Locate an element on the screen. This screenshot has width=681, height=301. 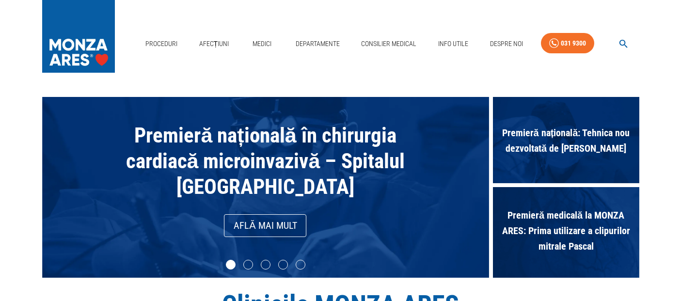
li: slide item 3 is located at coordinates (266, 265).